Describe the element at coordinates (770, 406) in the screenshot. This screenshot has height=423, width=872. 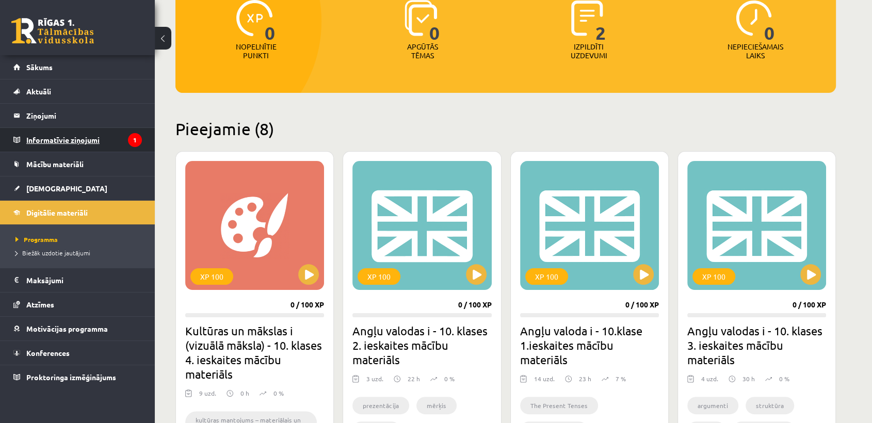
I see `li: struktūra` at that location.